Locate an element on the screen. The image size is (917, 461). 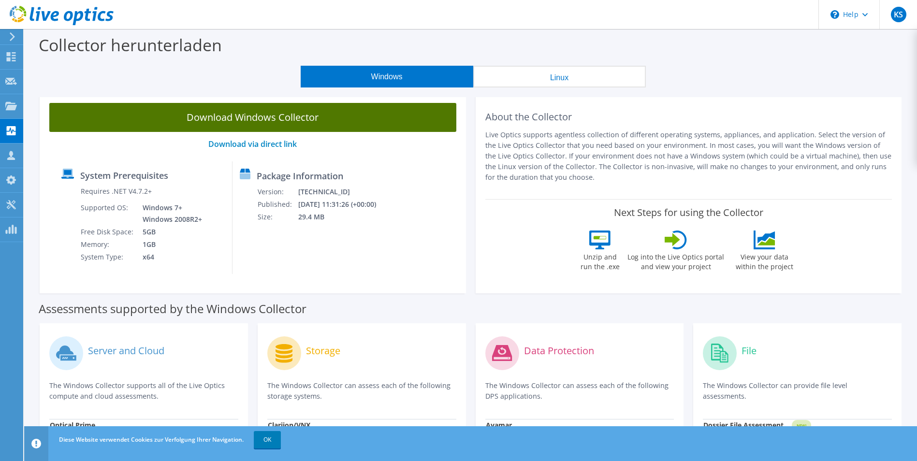
td: 5GB is located at coordinates (170, 232).